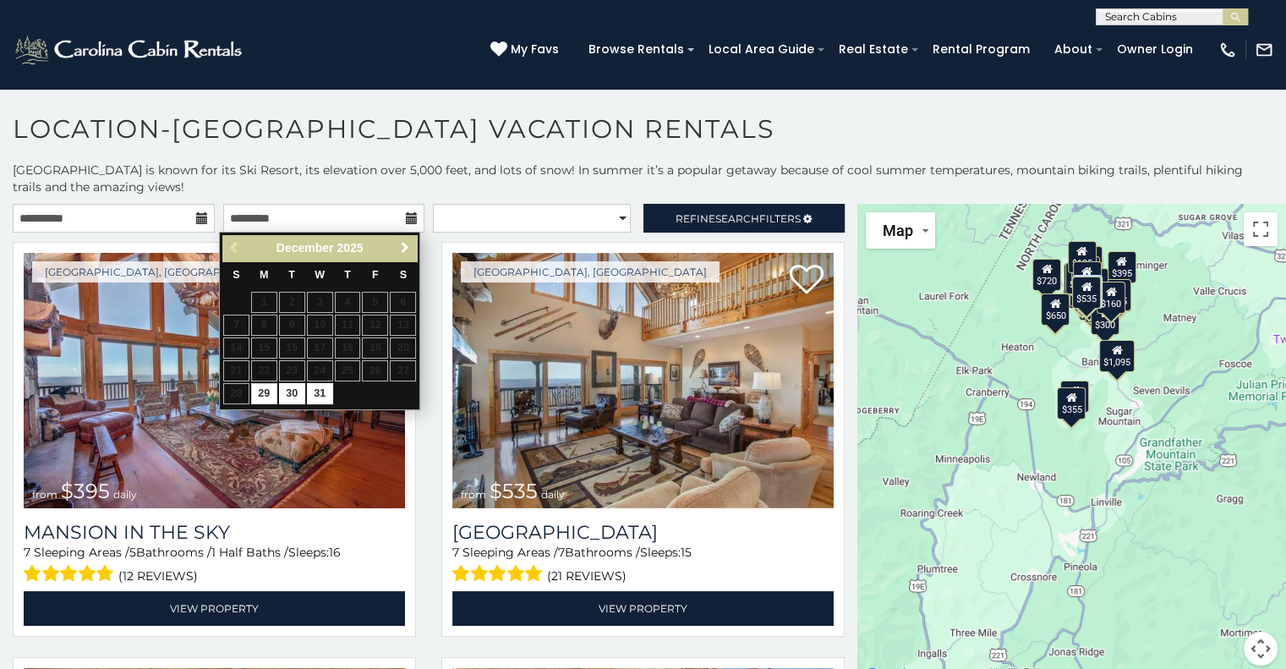 This screenshot has height=669, width=1286. Describe the element at coordinates (1055, 310) in the screenshot. I see `div: $650` at that location.